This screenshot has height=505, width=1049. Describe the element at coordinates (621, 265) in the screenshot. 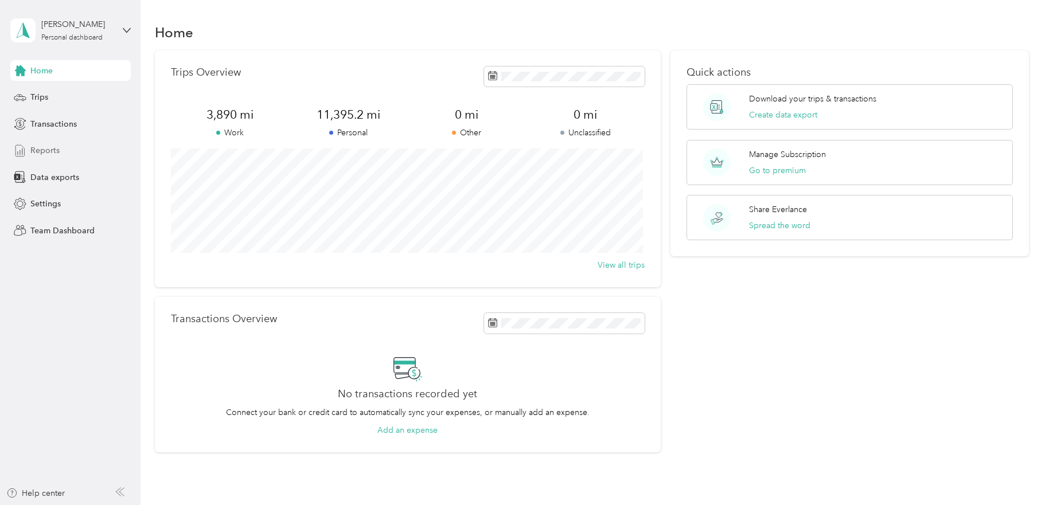

I see `button: View all trips` at that location.